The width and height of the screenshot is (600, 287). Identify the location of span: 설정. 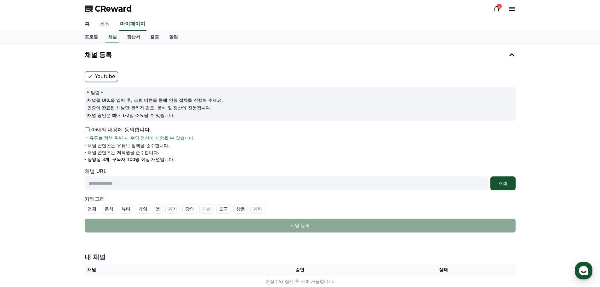
(101, 212).